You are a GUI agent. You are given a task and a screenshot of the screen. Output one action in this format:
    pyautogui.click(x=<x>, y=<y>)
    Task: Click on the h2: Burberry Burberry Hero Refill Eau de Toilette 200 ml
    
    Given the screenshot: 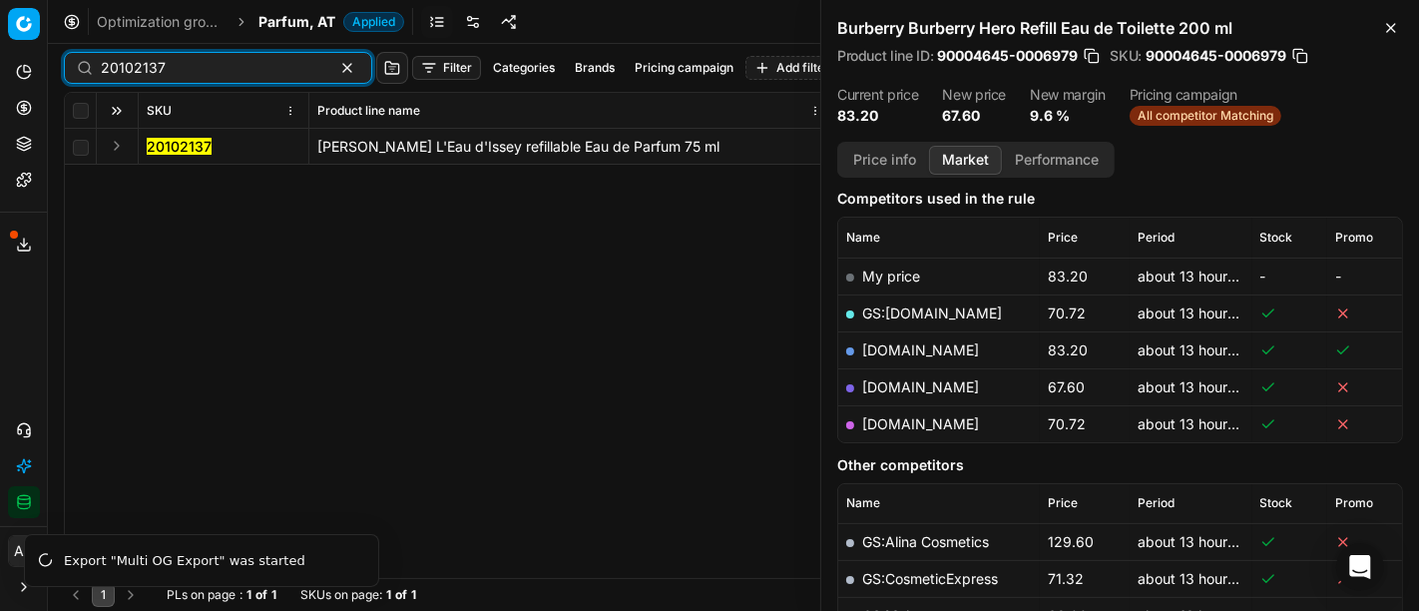 What is the action you would take?
    pyautogui.click(x=1120, y=28)
    